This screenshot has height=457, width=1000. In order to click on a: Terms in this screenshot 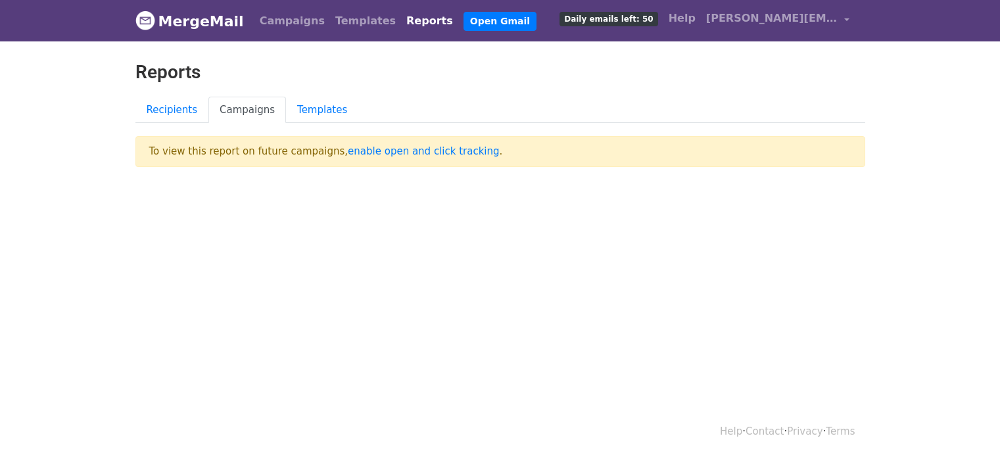, I will do `click(841, 432)`.